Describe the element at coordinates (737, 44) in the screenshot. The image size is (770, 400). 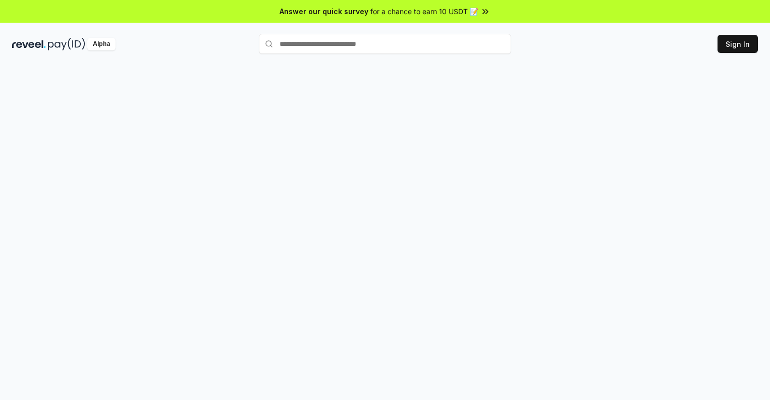
I see `button: Sign In` at that location.